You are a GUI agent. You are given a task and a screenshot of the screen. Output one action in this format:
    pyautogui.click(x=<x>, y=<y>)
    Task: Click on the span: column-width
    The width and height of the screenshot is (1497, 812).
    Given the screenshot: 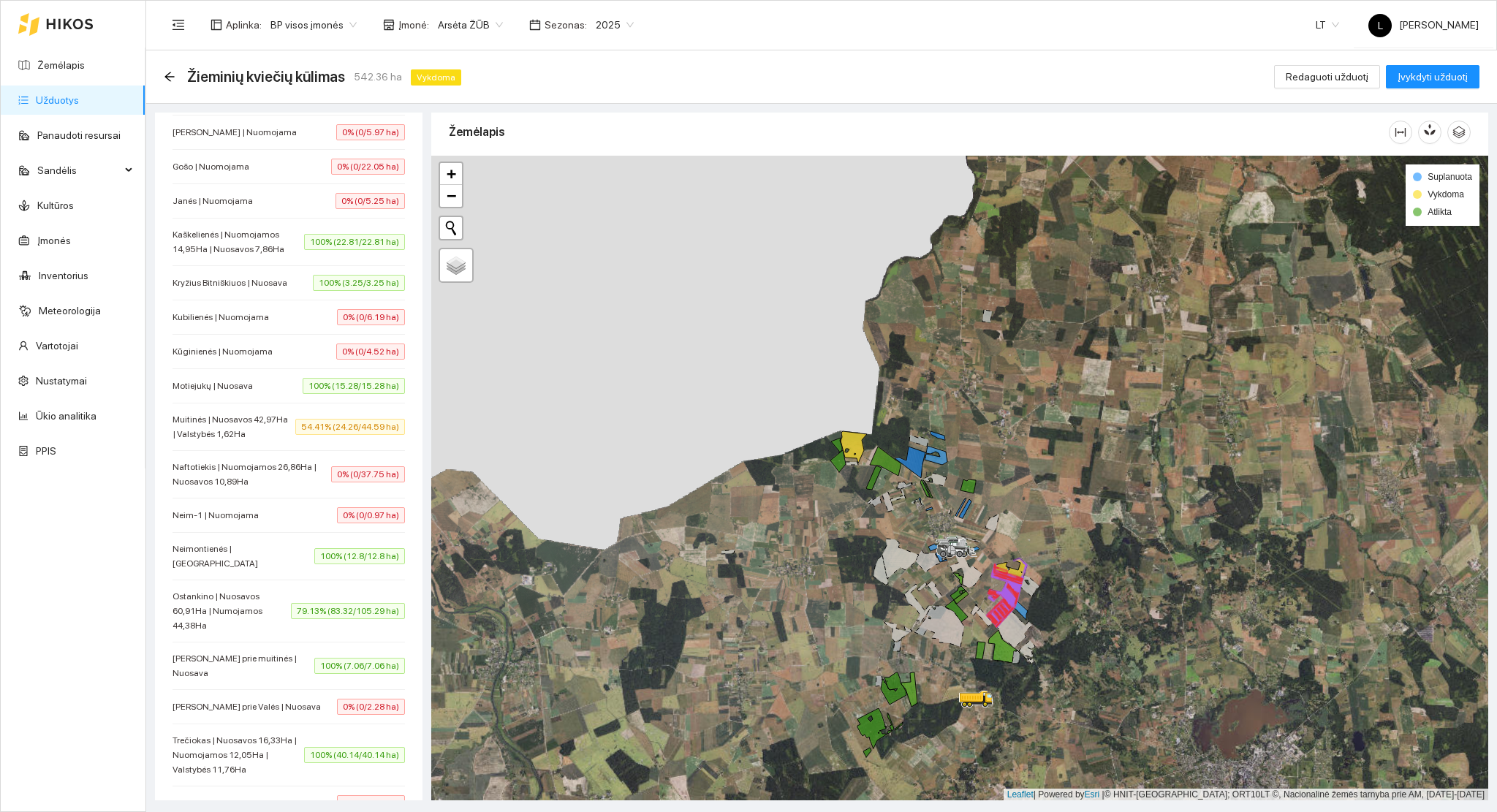 What is the action you would take?
    pyautogui.click(x=1401, y=132)
    